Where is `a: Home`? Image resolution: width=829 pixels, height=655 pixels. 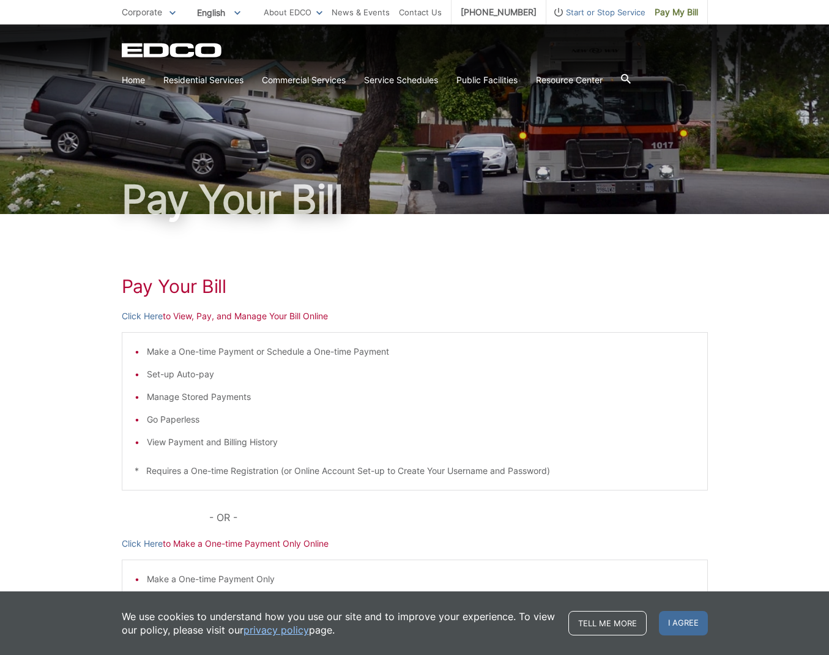 a: Home is located at coordinates (133, 80).